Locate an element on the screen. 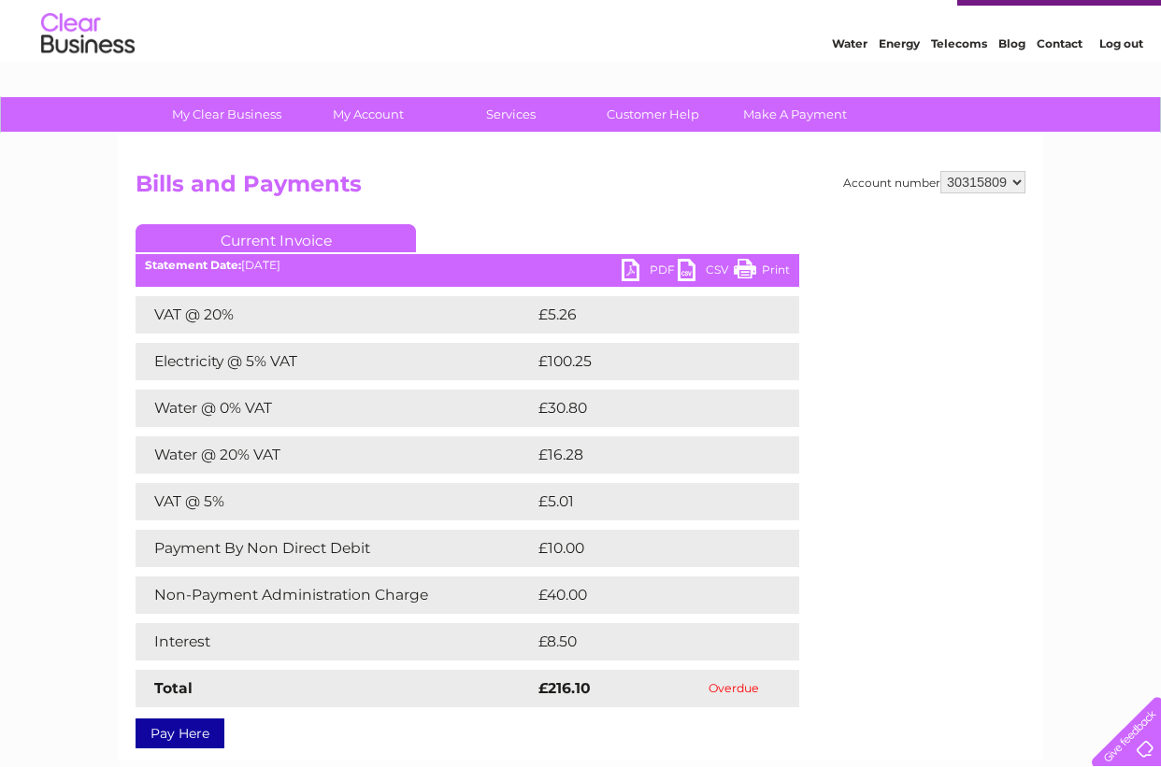 Image resolution: width=1161 pixels, height=767 pixels. a: Log out is located at coordinates (1121, 86).